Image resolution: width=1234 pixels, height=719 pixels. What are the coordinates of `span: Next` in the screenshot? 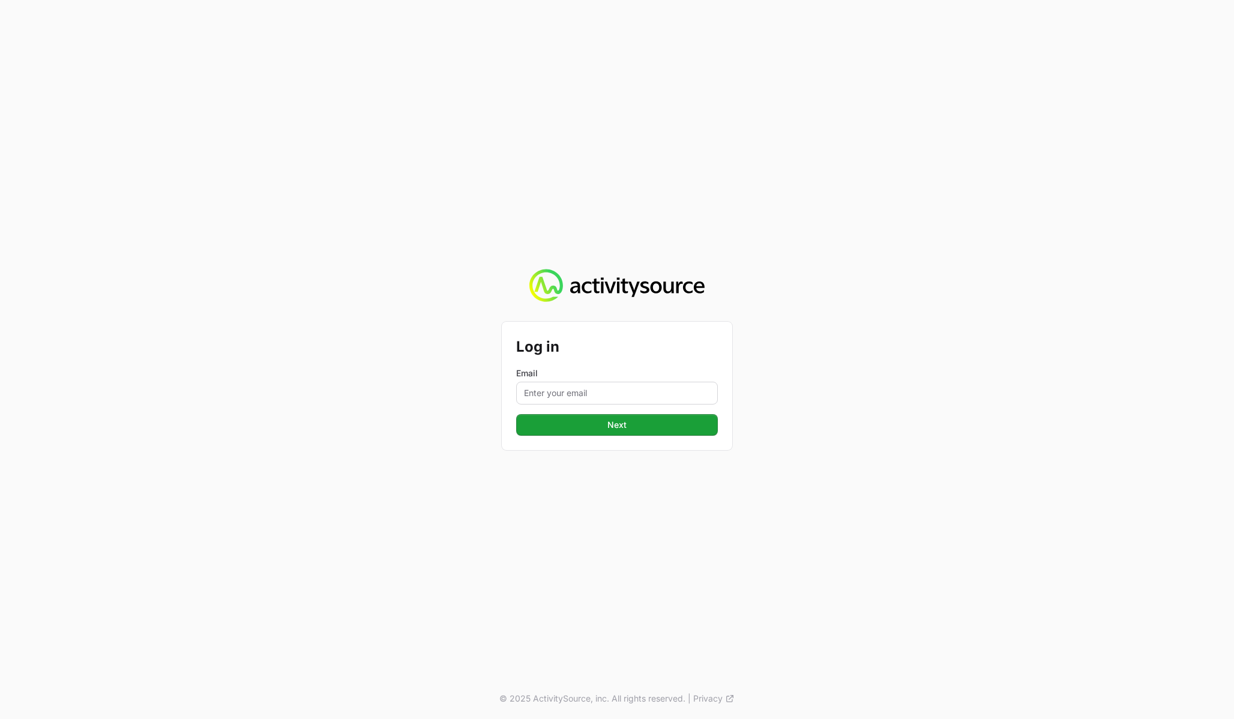 It's located at (617, 425).